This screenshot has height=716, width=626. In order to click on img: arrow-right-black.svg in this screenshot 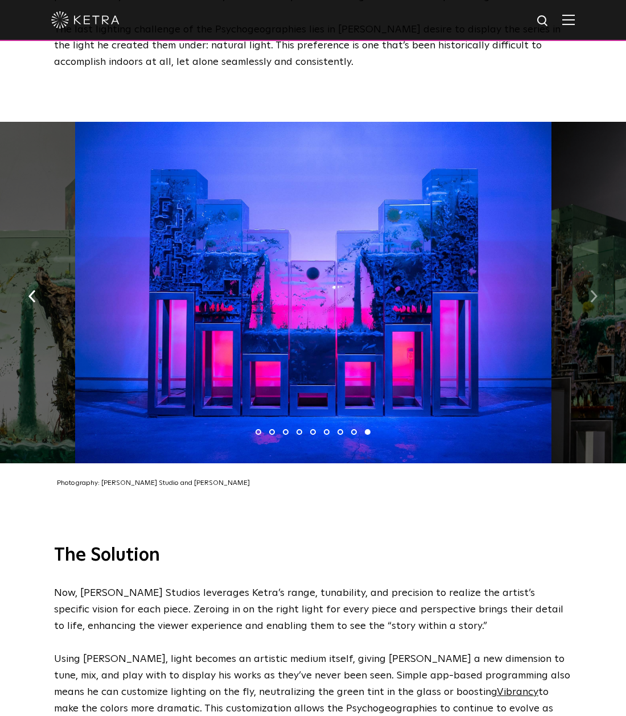, I will do `click(593, 296)`.